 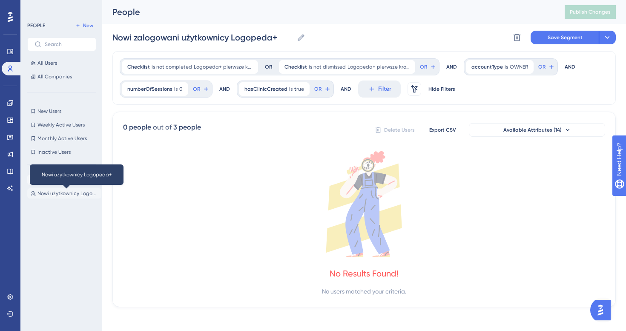 I want to click on span: All Users, so click(x=47, y=63).